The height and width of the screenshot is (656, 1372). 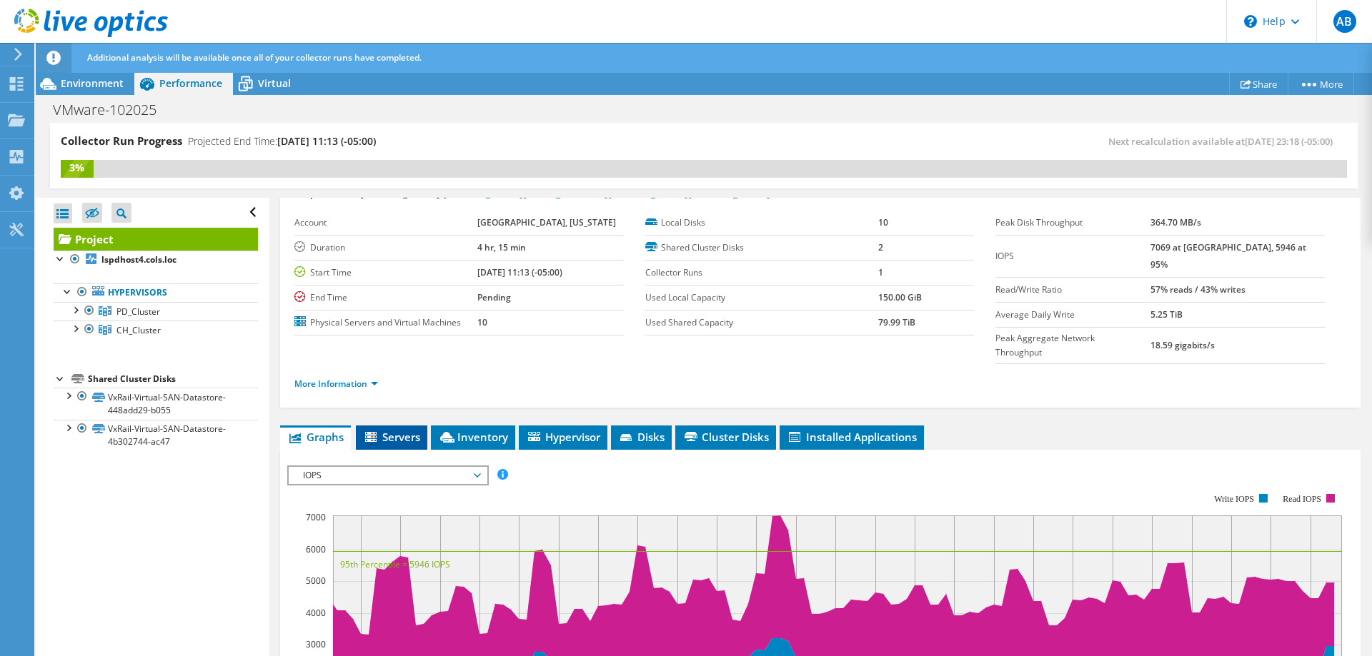 What do you see at coordinates (274, 83) in the screenshot?
I see `span: Virtual` at bounding box center [274, 83].